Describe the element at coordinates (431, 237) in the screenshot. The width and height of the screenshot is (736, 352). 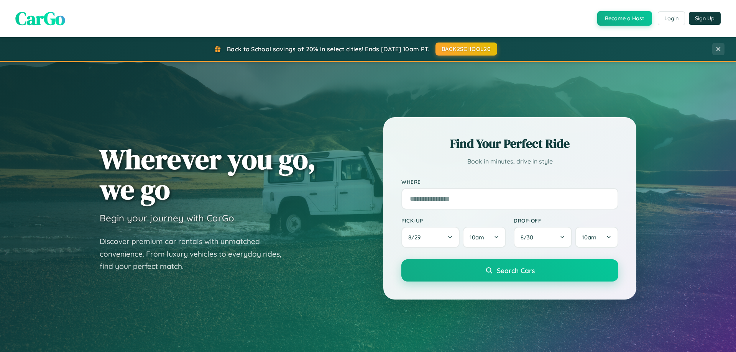
I see `button: 8/29` at that location.